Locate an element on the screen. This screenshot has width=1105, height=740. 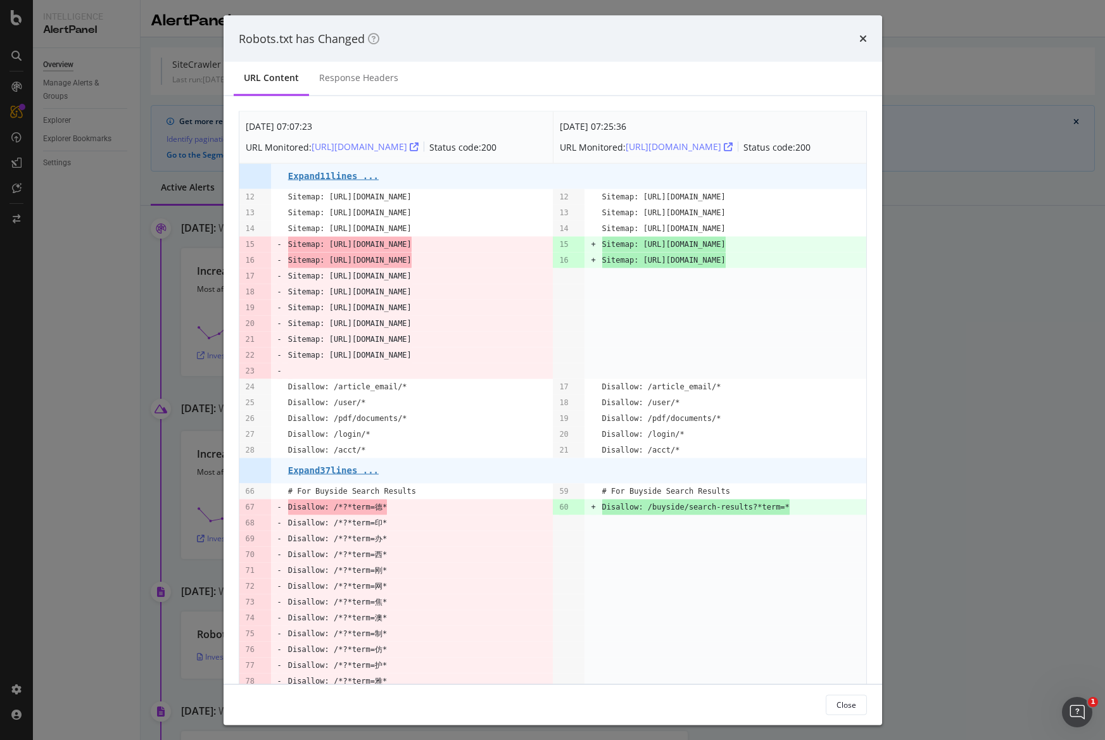
pre: 23 is located at coordinates (250, 370).